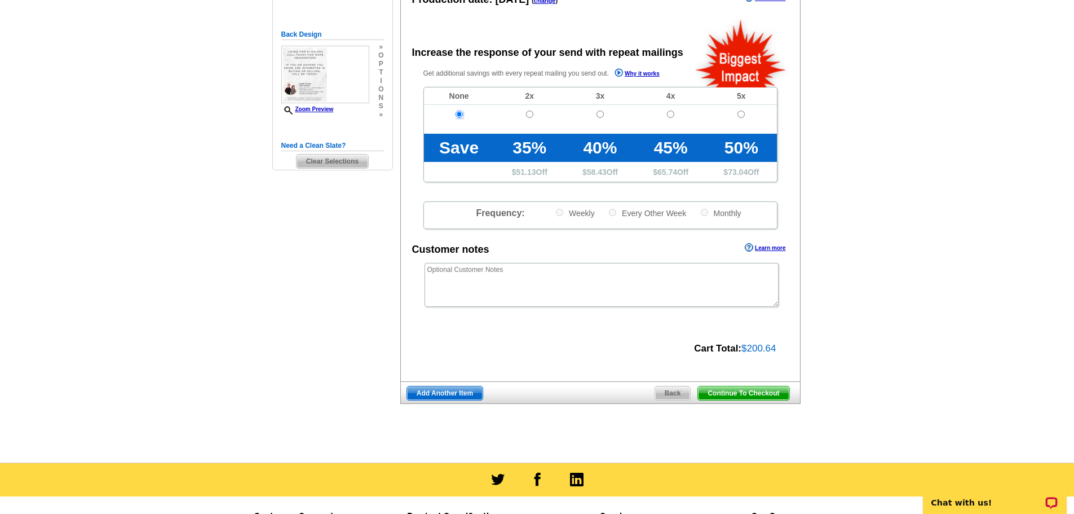 The width and height of the screenshot is (1074, 514). Describe the element at coordinates (600, 148) in the screenshot. I see `td: 40%` at that location.